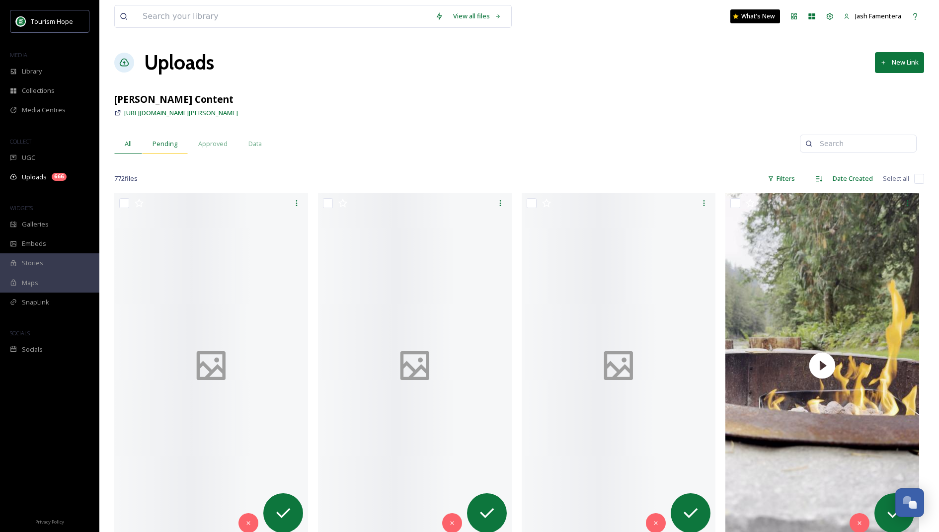  Describe the element at coordinates (128, 144) in the screenshot. I see `span: All` at that location.